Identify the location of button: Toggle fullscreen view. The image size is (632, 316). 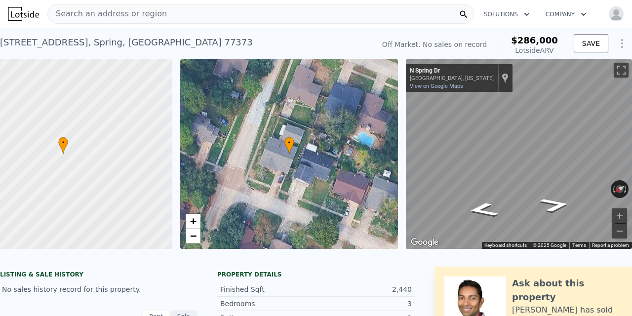
(621, 70).